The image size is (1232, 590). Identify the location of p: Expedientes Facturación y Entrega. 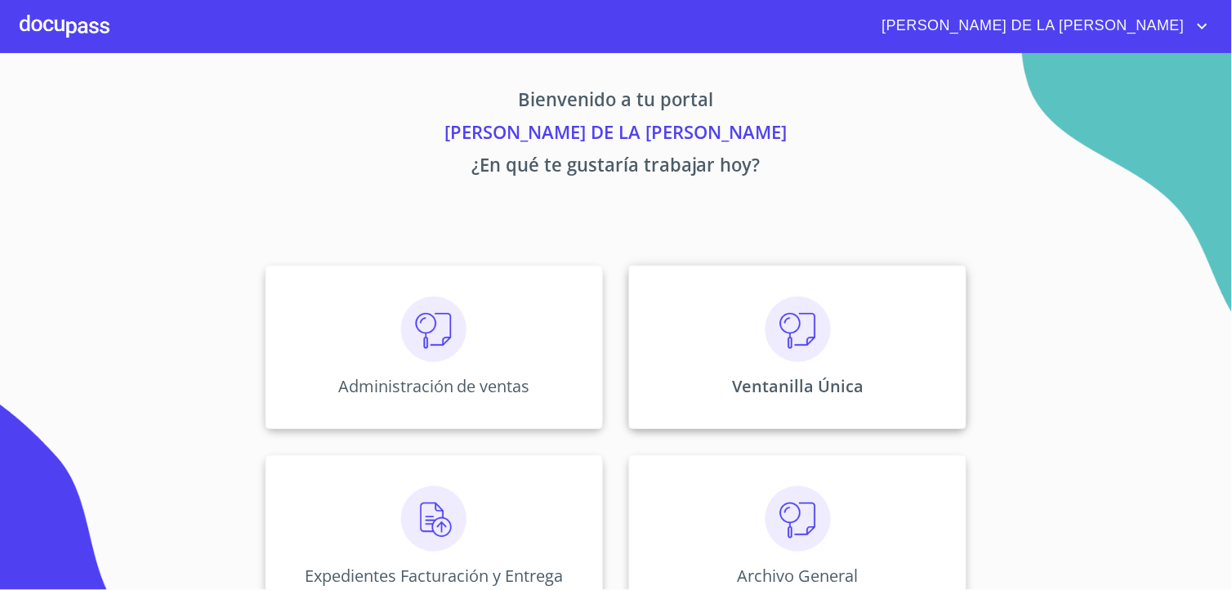
(434, 575).